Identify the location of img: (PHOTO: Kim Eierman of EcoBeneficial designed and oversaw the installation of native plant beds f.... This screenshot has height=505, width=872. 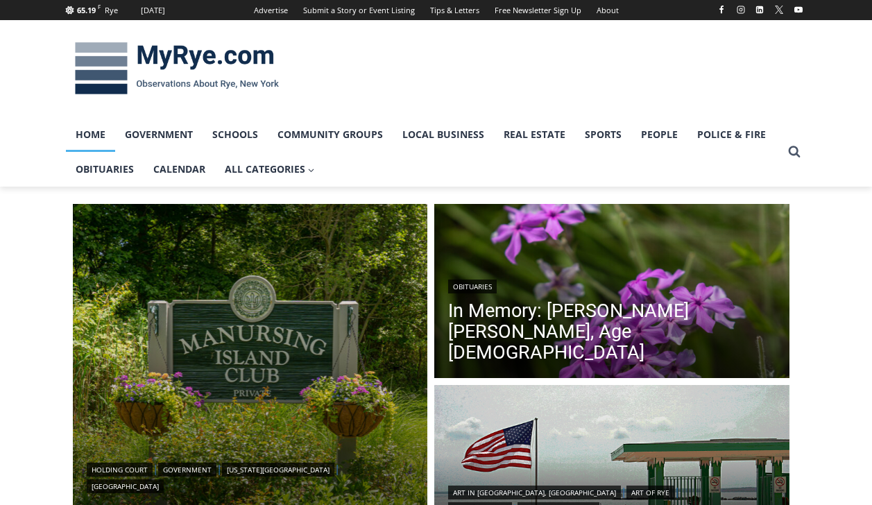
(612, 293).